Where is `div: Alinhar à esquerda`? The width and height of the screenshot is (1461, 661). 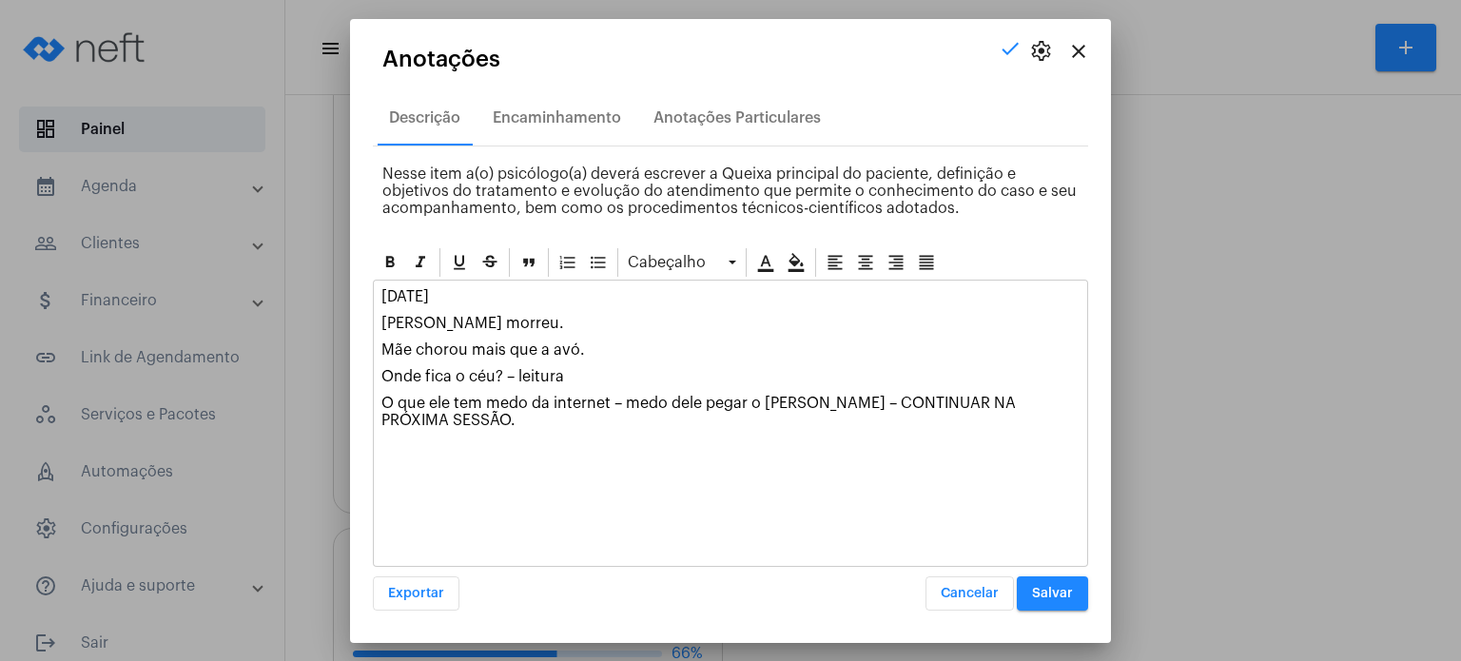 div: Alinhar à esquerda is located at coordinates (835, 262).